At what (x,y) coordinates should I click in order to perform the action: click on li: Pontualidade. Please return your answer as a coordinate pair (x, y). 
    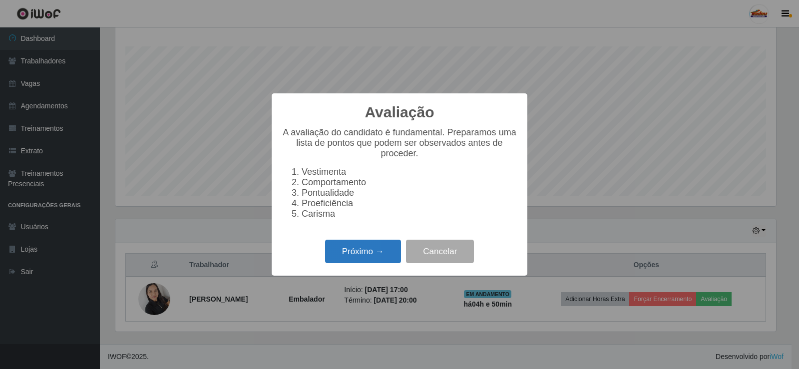
    Looking at the image, I should click on (409, 193).